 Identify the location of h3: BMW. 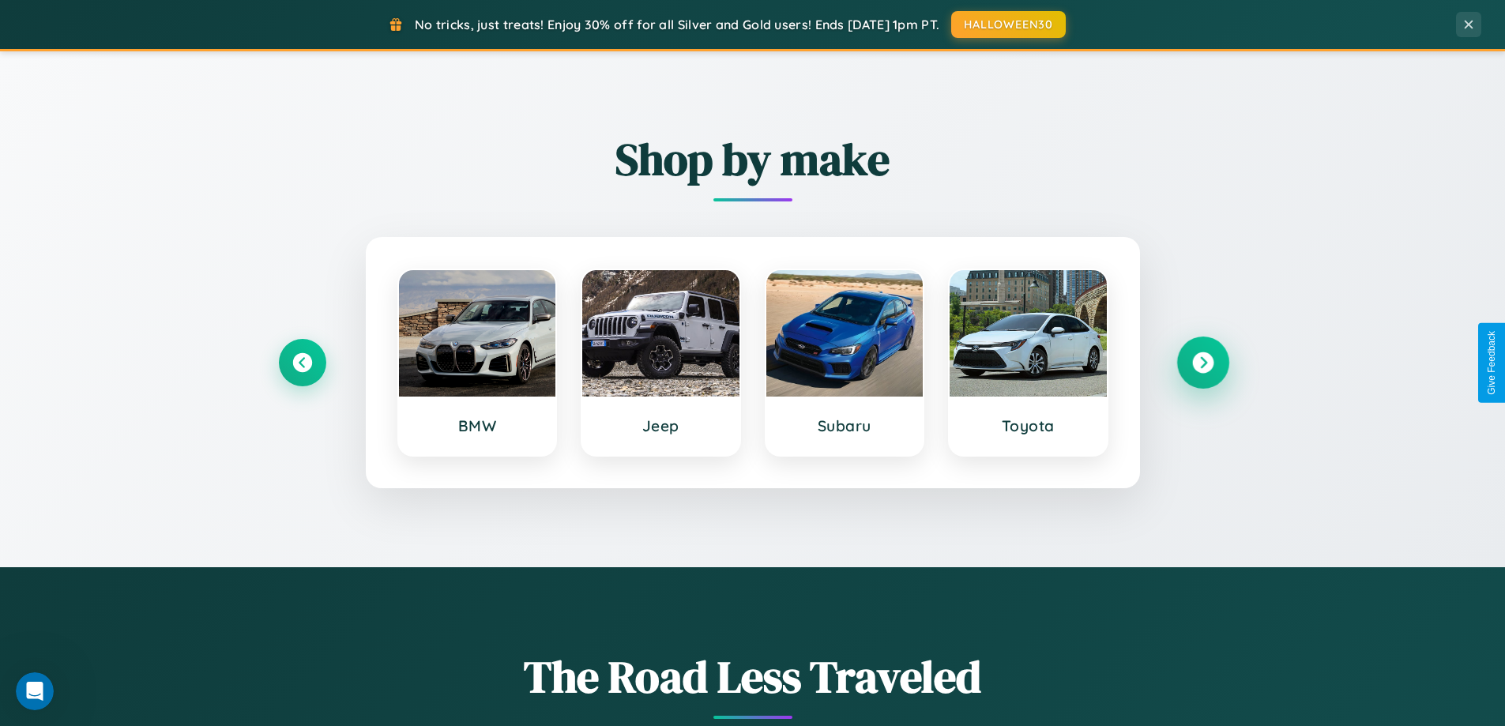
(477, 426).